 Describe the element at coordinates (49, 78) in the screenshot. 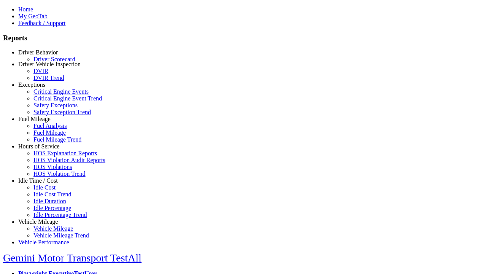

I see `a: DVIR Trend` at that location.